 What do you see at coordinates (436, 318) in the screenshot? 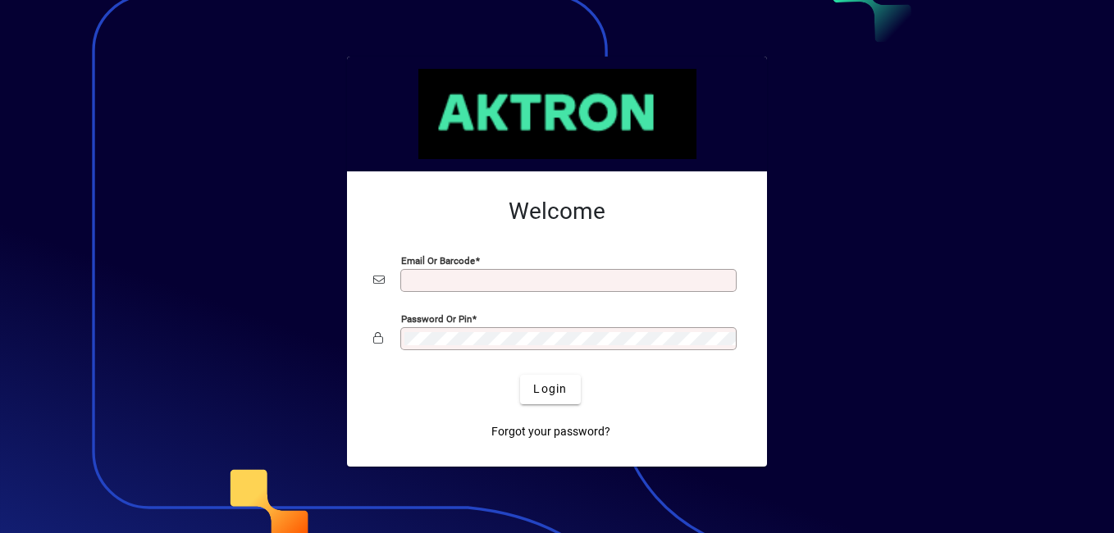
I see `mat-label: Password or Pin` at bounding box center [436, 318].